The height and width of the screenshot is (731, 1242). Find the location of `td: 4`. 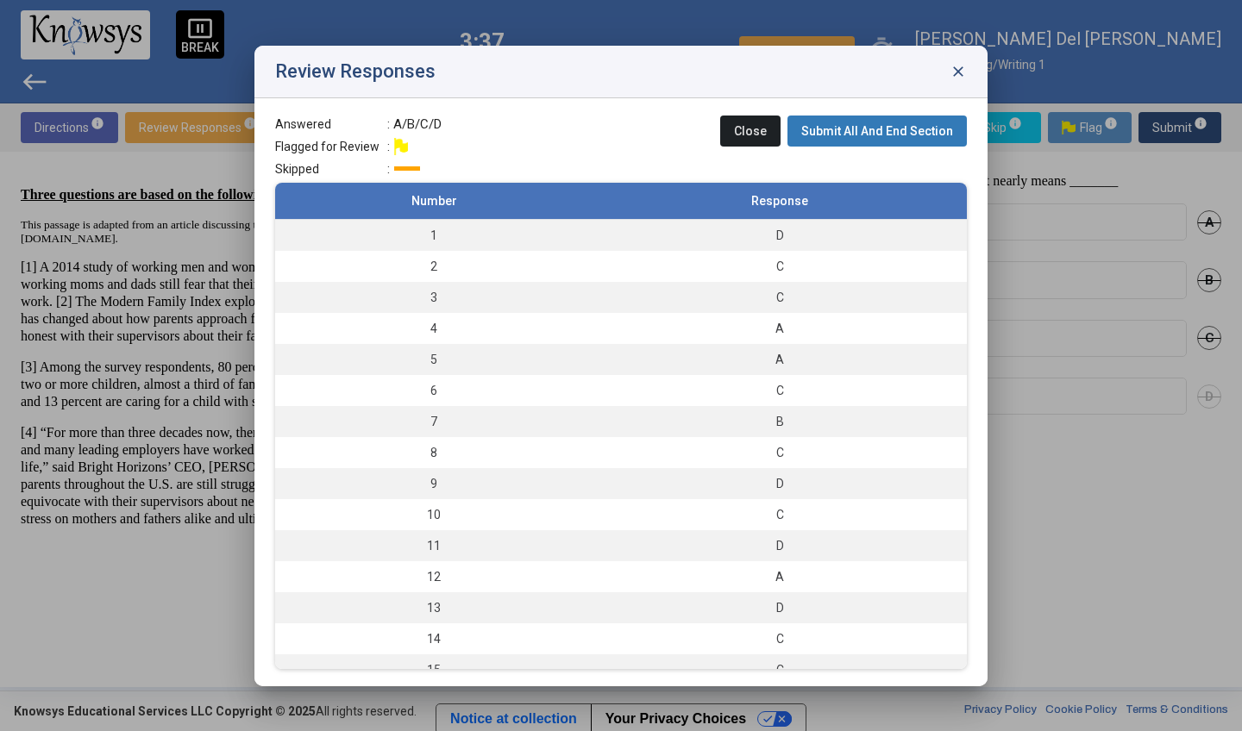

td: 4 is located at coordinates (434, 329).